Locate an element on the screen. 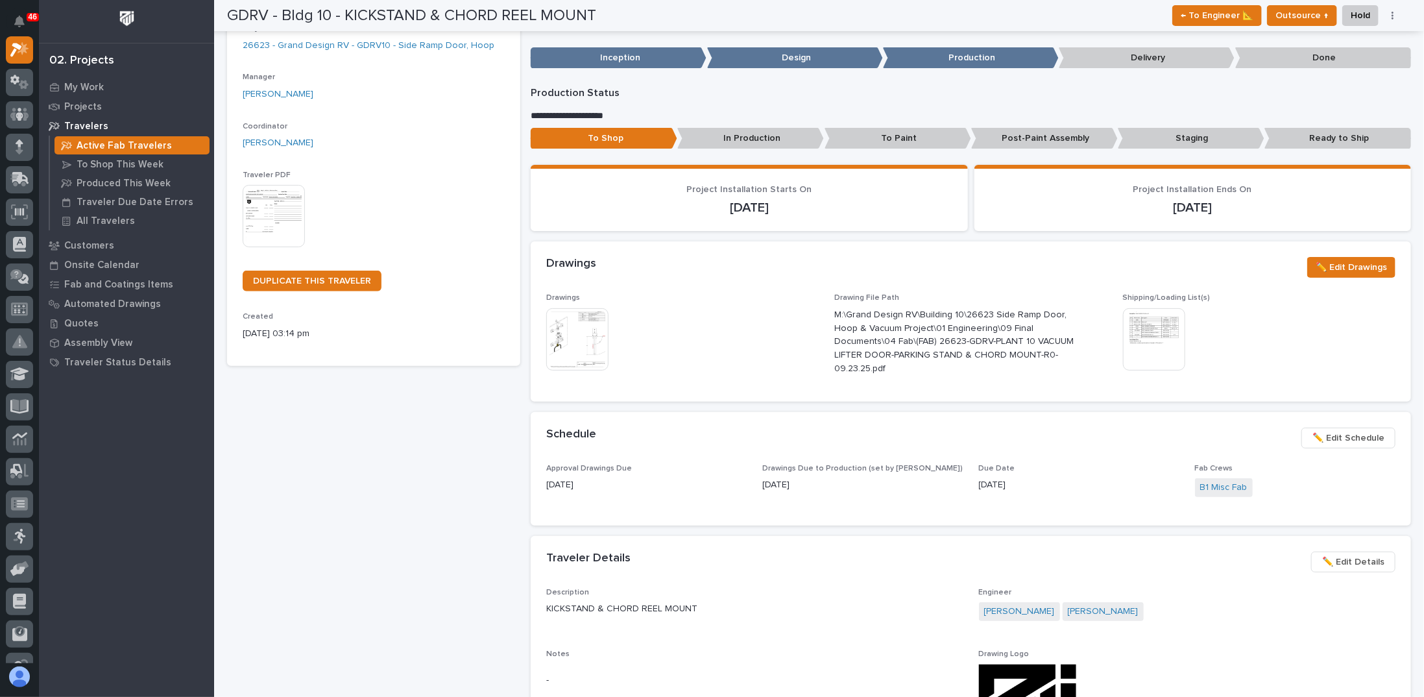 This screenshot has height=697, width=1424. h2: GDRV - Bldg 10 - KICKSTAND & CHORD REEL MOUNT is located at coordinates (411, 16).